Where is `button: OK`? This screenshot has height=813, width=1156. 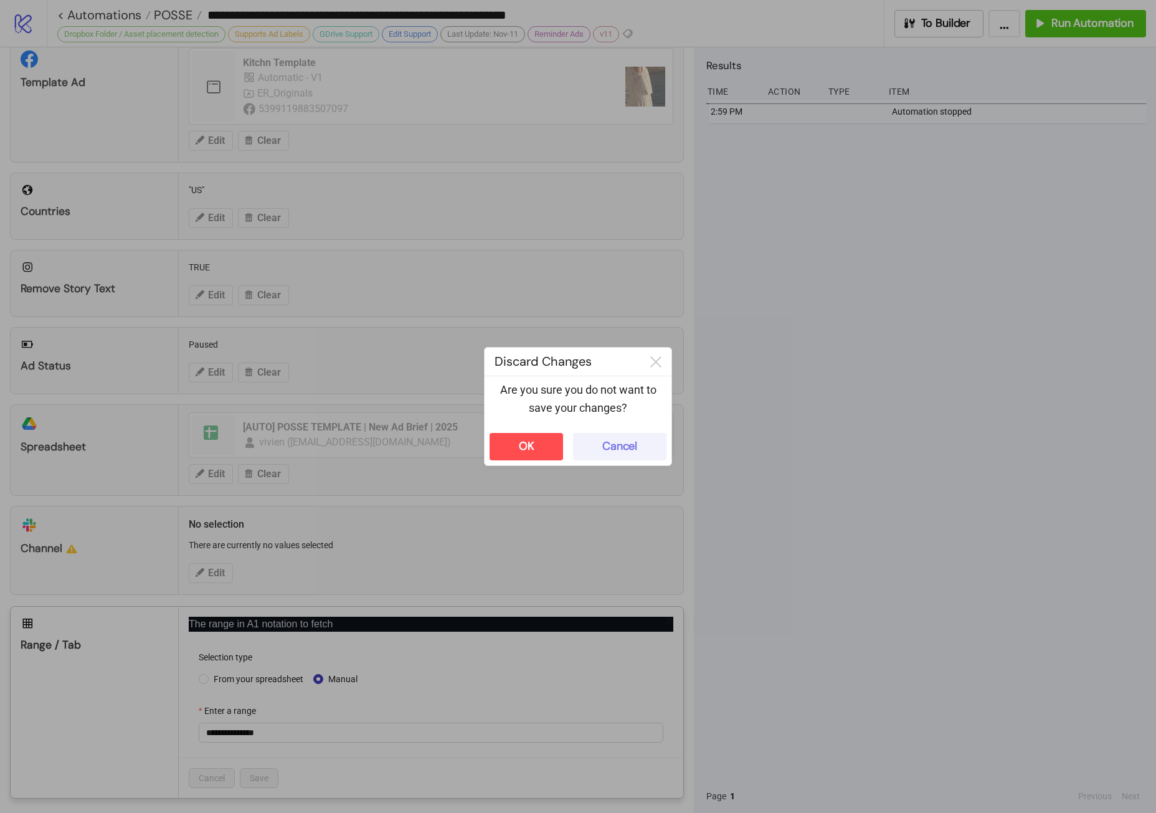
button: OK is located at coordinates (526, 447).